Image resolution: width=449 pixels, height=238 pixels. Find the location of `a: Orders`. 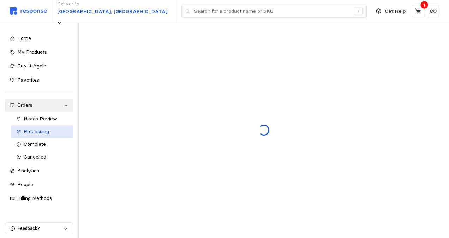

a: Orders is located at coordinates (39, 105).